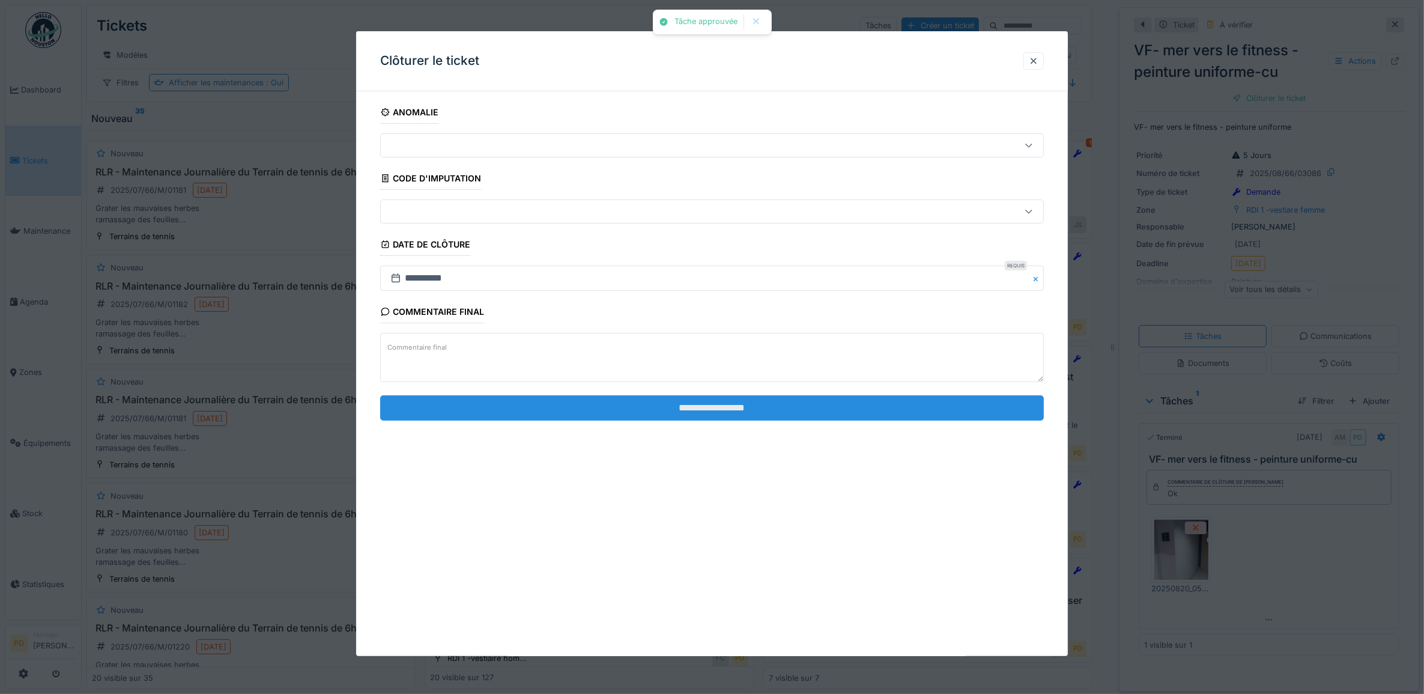 The height and width of the screenshot is (694, 1424). What do you see at coordinates (417, 347) in the screenshot?
I see `label: Commentaire final` at bounding box center [417, 347].